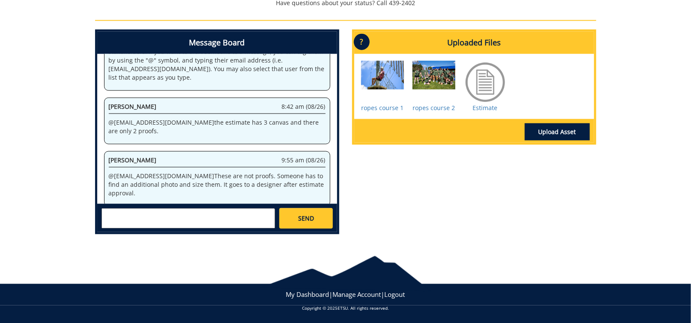 This screenshot has width=691, height=323. I want to click on textarea: messageToSend, so click(188, 218).